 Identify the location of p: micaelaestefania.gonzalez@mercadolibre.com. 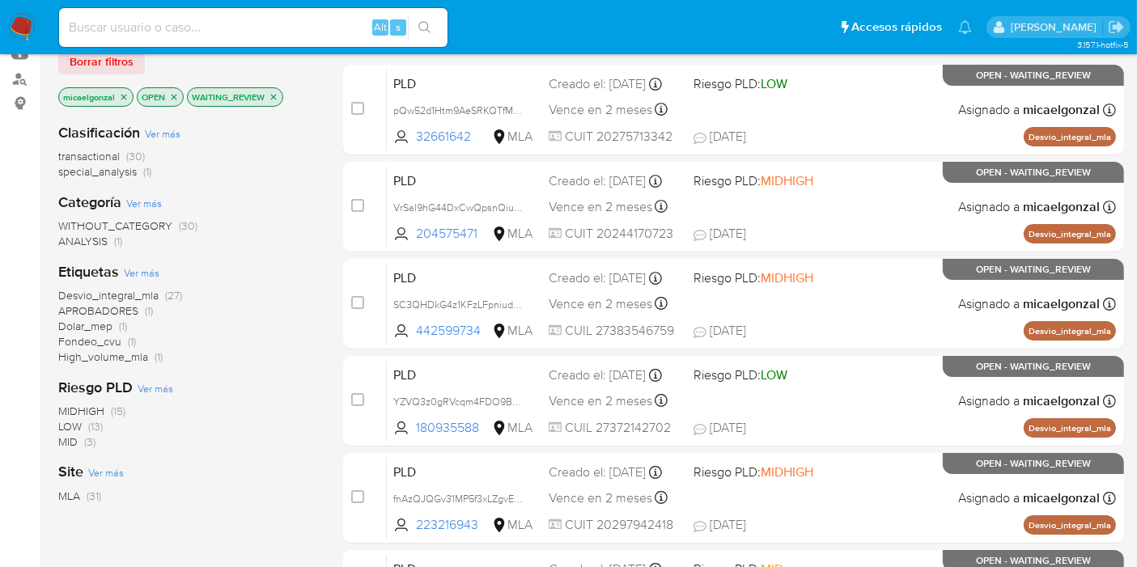
(1056, 27).